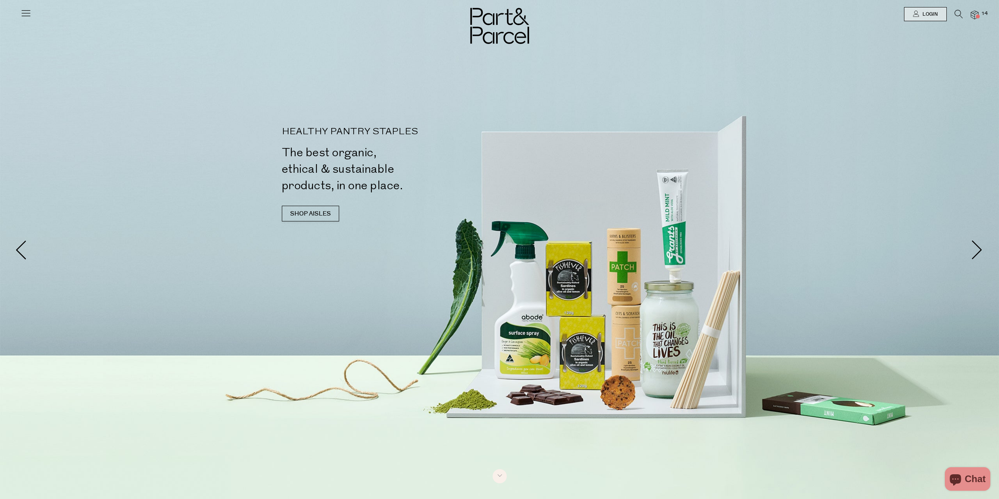 The image size is (999, 499). What do you see at coordinates (967, 479) in the screenshot?
I see `inbox-online-store-chat: Shopify online store chat` at bounding box center [967, 479].